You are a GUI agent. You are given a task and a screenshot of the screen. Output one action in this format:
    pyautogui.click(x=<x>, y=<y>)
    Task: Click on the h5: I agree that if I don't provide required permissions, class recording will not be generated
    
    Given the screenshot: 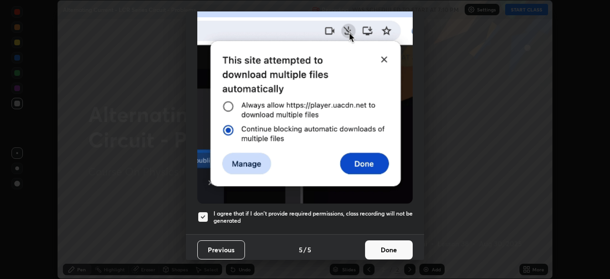 What is the action you would take?
    pyautogui.click(x=313, y=217)
    